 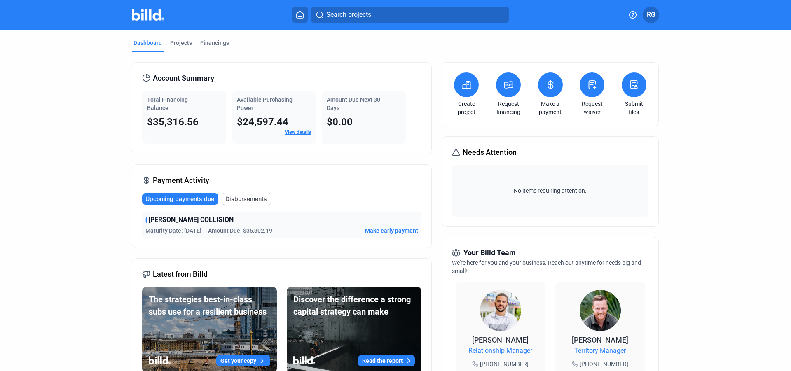 What do you see at coordinates (167, 104) in the screenshot?
I see `span: Total Financing Balance` at bounding box center [167, 104].